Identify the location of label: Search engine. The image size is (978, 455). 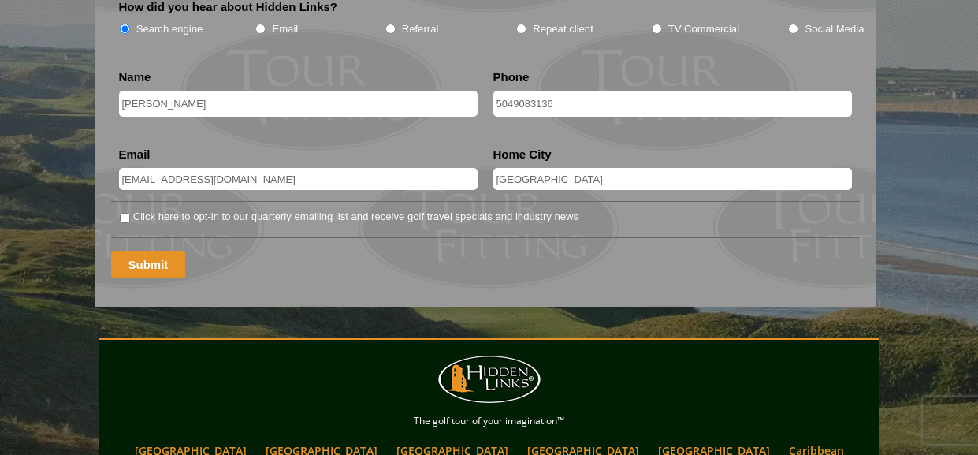
(169, 29).